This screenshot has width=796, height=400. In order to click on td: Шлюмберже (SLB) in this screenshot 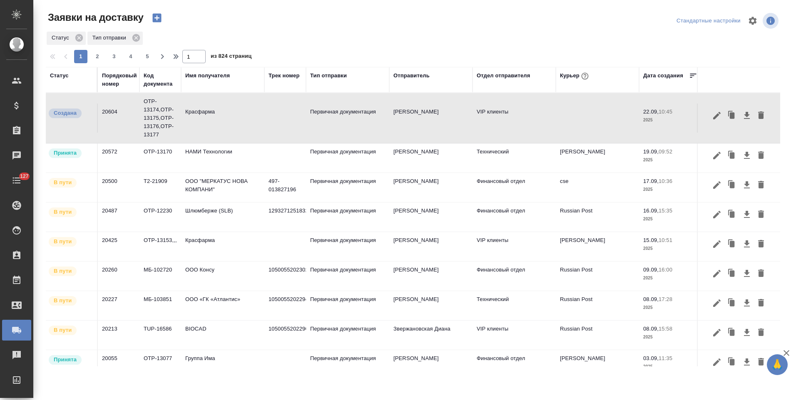, I will do `click(223, 217)`.